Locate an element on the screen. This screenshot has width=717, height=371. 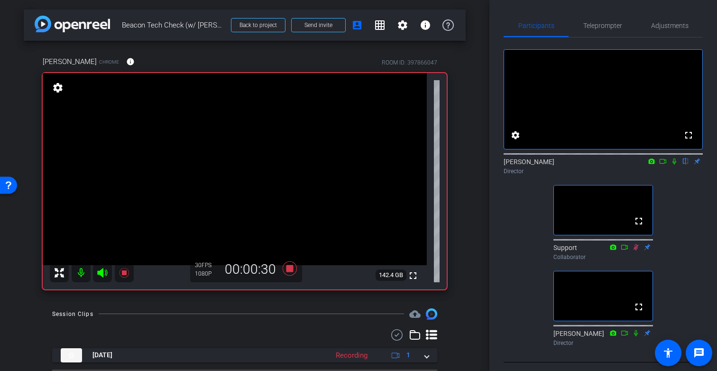
mat-icon: message is located at coordinates (699, 353).